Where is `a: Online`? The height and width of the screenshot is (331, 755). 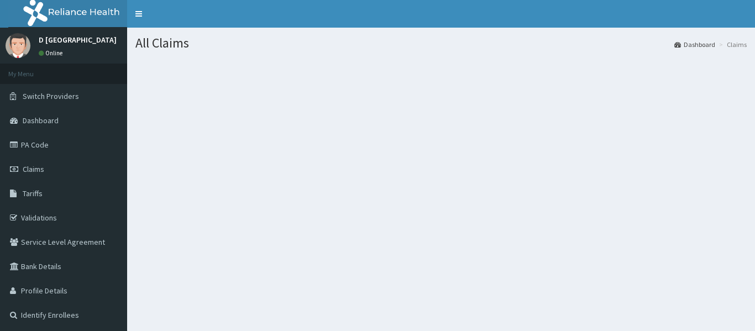 a: Online is located at coordinates (52, 53).